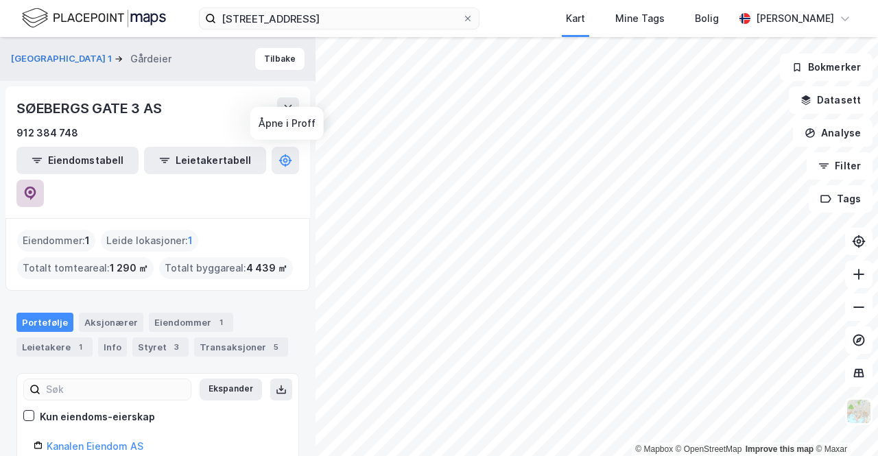 Image resolution: width=878 pixels, height=456 pixels. What do you see at coordinates (45, 322) in the screenshot?
I see `div: Portefølje` at bounding box center [45, 322].